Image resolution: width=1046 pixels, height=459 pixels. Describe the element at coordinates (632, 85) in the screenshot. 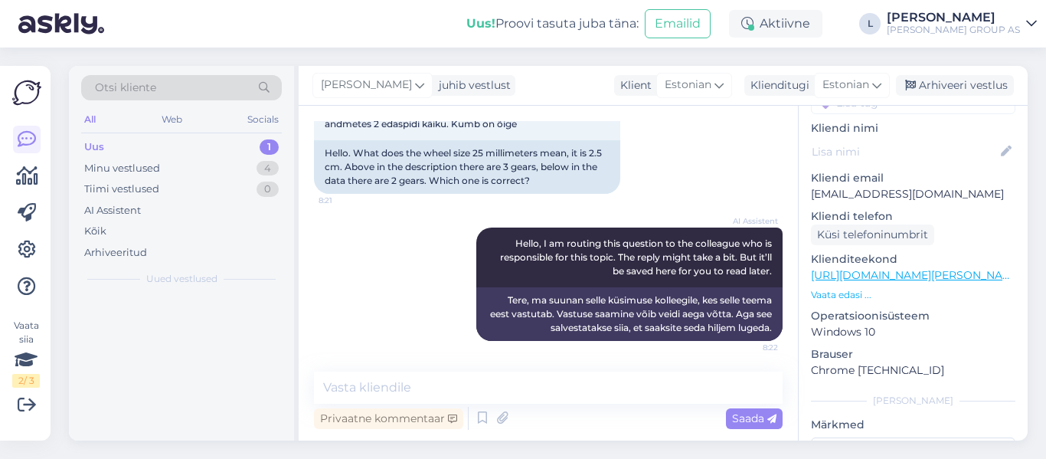

I see `div: Klient` at that location.